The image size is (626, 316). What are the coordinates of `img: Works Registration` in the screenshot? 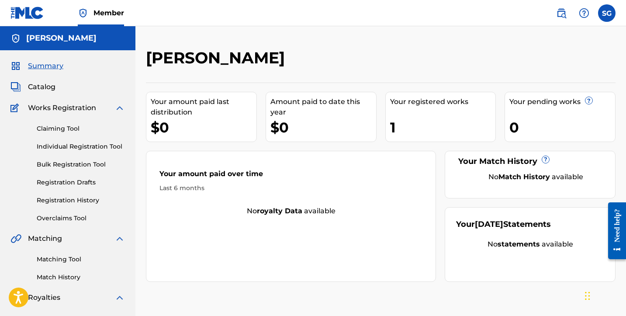 It's located at (16, 108).